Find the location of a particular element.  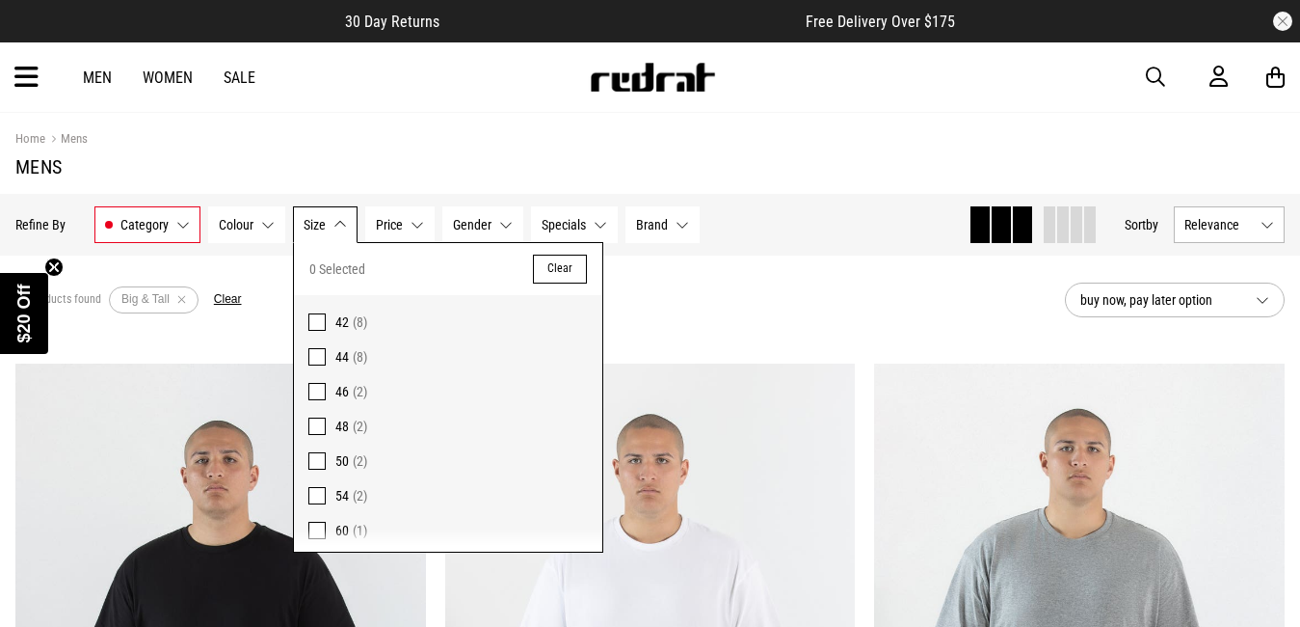

span: Size is located at coordinates (314, 225).